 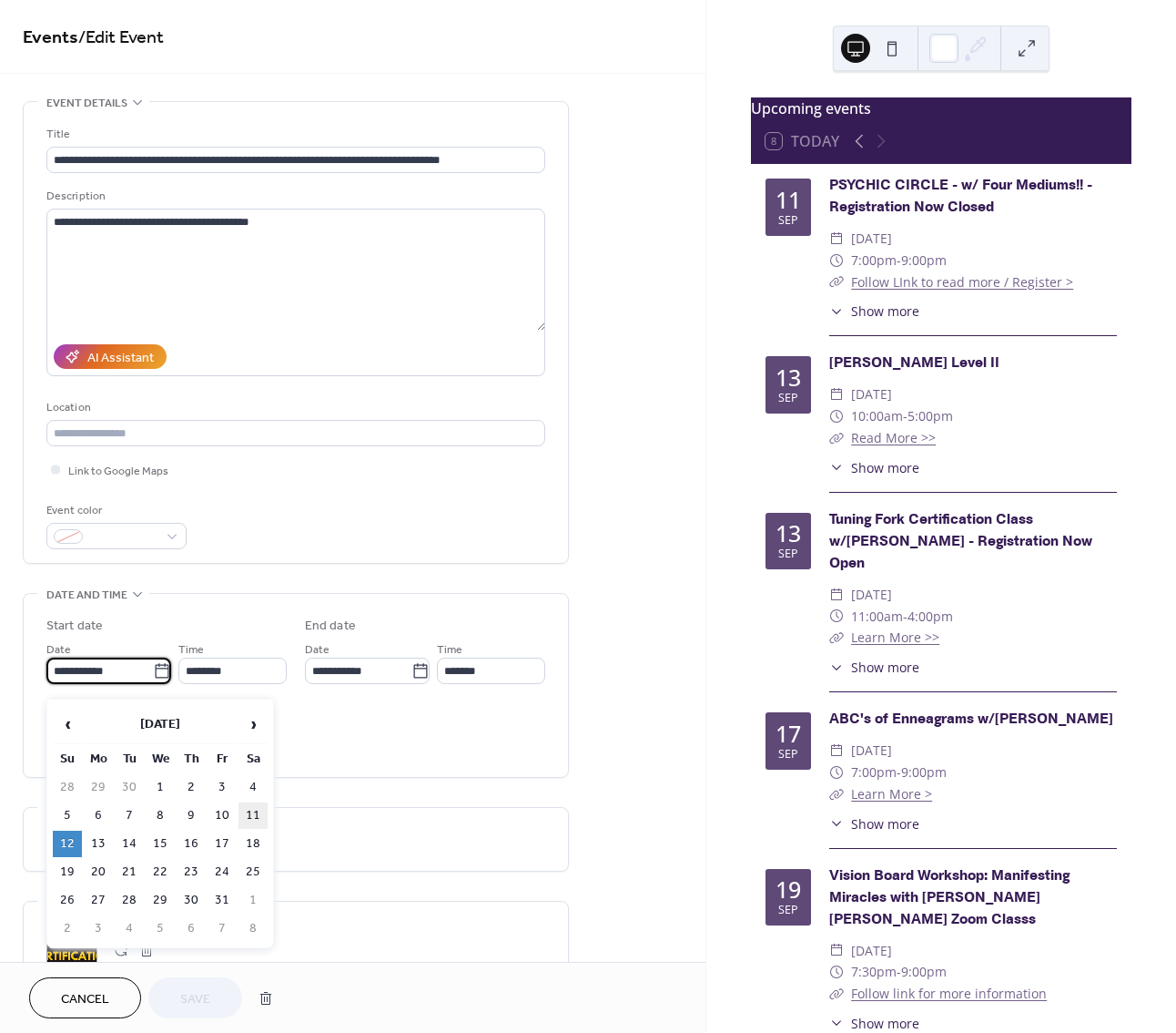 What do you see at coordinates (222, 758) in the screenshot?
I see `th: Fr` at bounding box center [222, 758].